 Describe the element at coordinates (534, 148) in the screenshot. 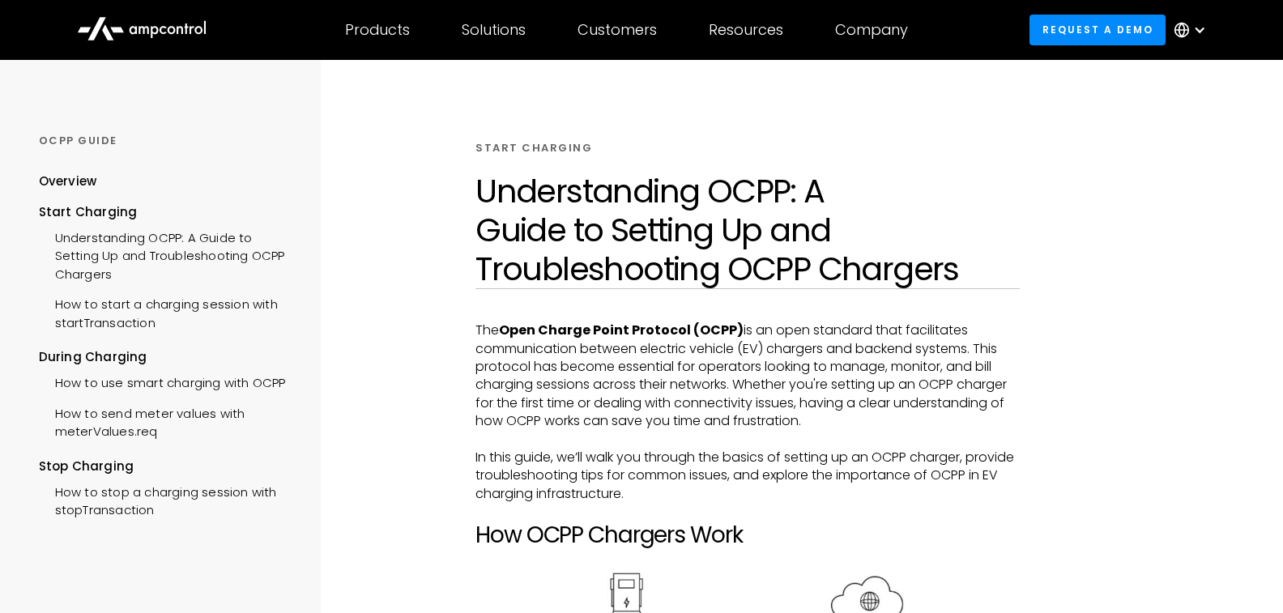

I see `div: START CHARGING` at that location.